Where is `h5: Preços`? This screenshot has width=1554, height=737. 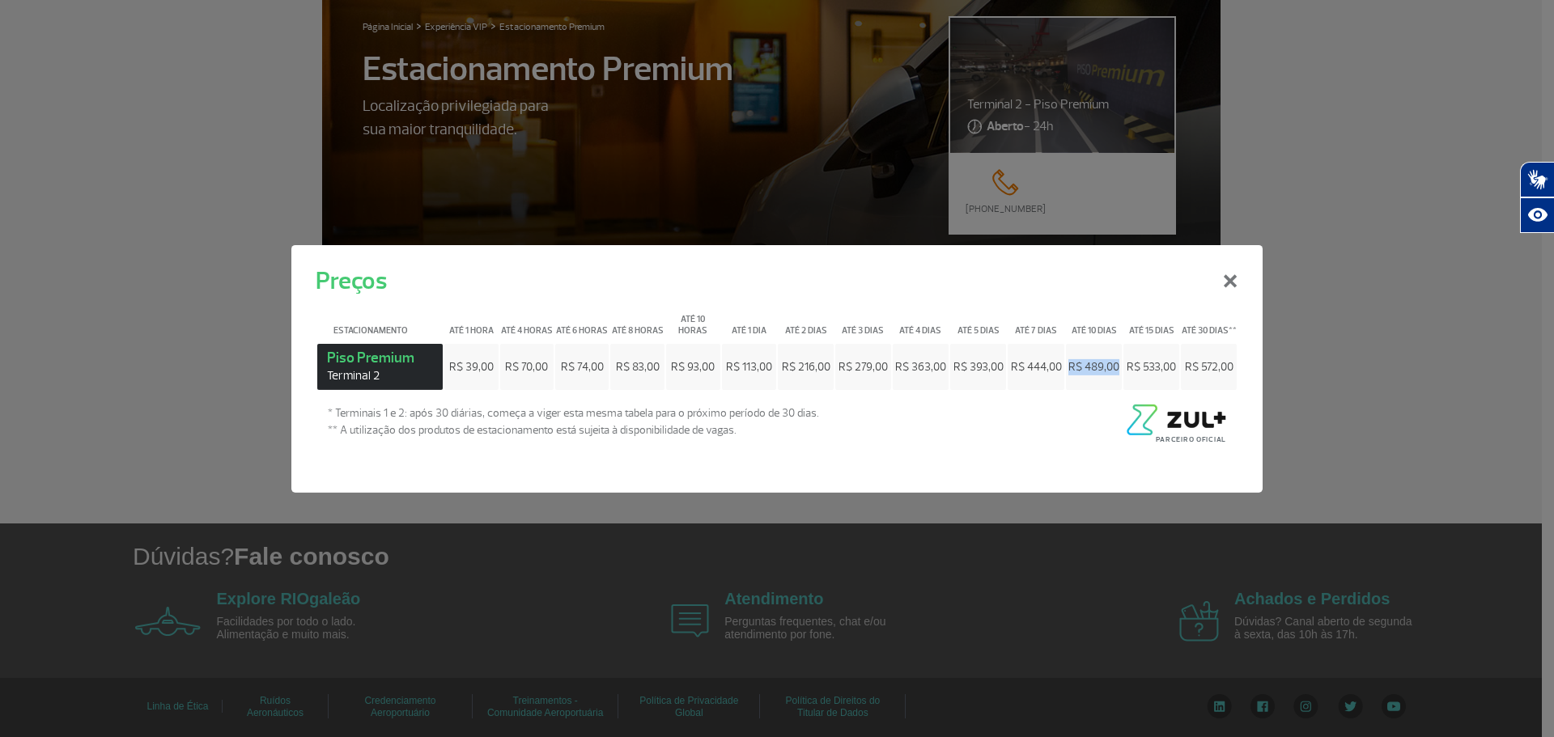
h5: Preços is located at coordinates (351, 280).